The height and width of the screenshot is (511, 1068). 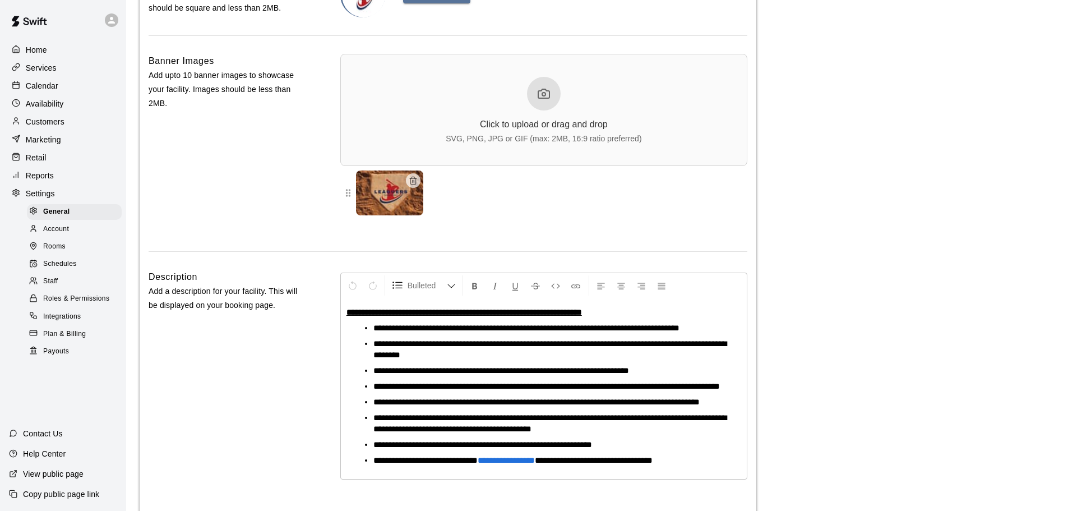 What do you see at coordinates (36, 158) in the screenshot?
I see `p: Retail` at bounding box center [36, 158].